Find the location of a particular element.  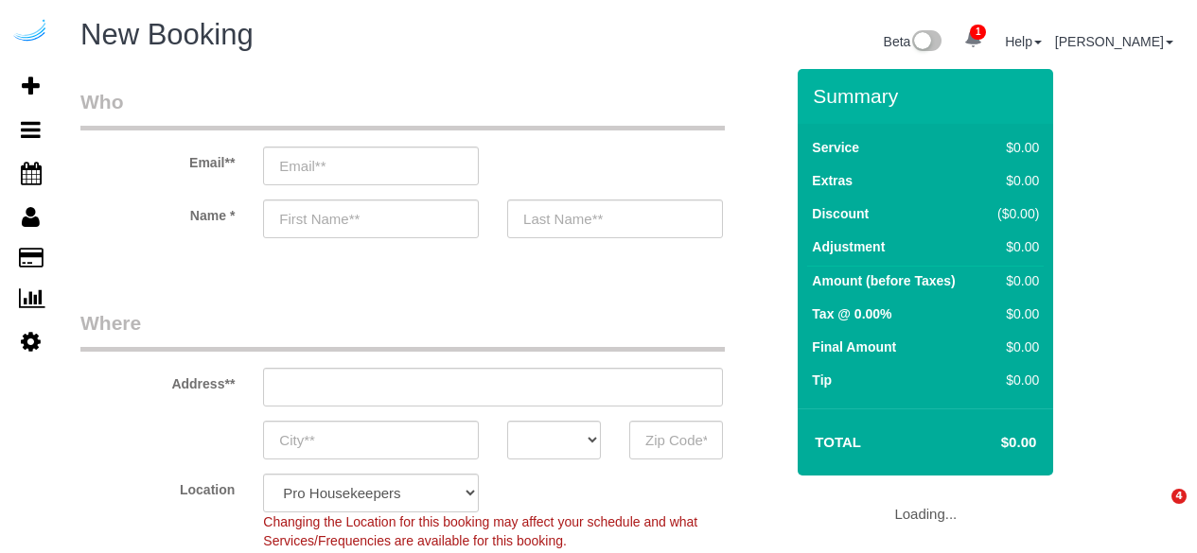

label: Adjustment is located at coordinates (848, 247).